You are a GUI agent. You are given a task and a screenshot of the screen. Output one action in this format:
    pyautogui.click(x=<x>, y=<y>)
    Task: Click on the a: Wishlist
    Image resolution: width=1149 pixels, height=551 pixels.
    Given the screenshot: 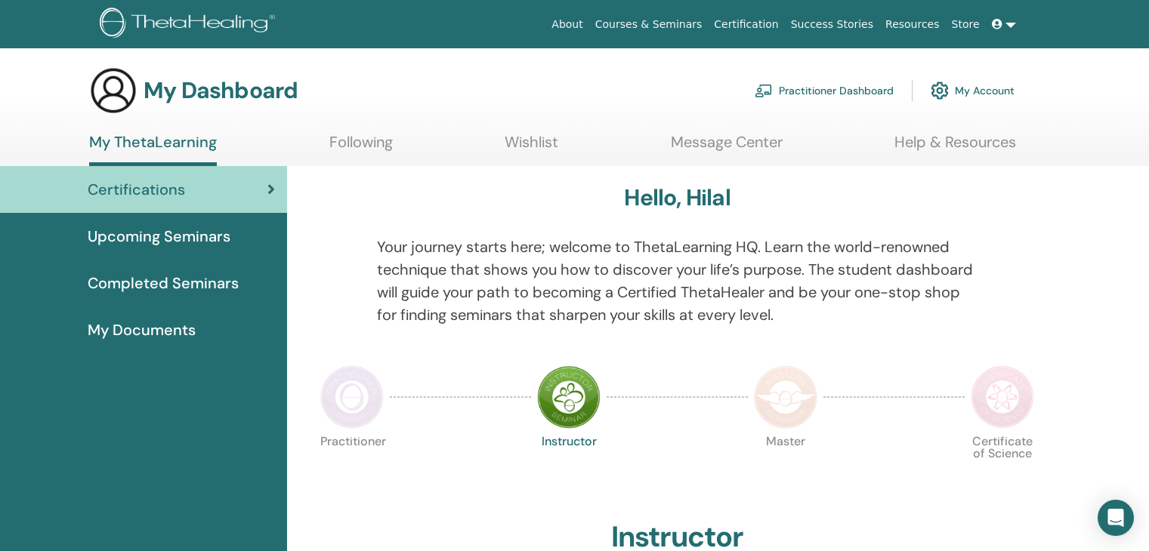 What is the action you would take?
    pyautogui.click(x=531, y=147)
    